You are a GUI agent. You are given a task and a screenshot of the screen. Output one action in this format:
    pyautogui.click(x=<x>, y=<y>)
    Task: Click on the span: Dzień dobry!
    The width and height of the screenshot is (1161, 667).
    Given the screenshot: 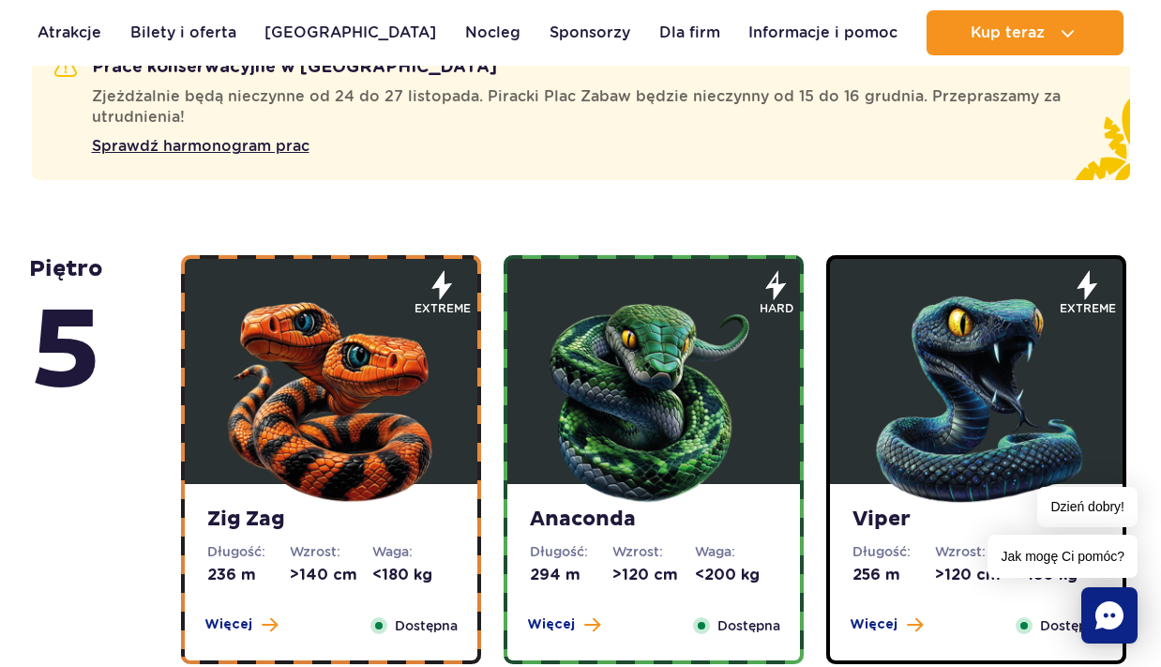 What is the action you would take?
    pyautogui.click(x=1087, y=506)
    